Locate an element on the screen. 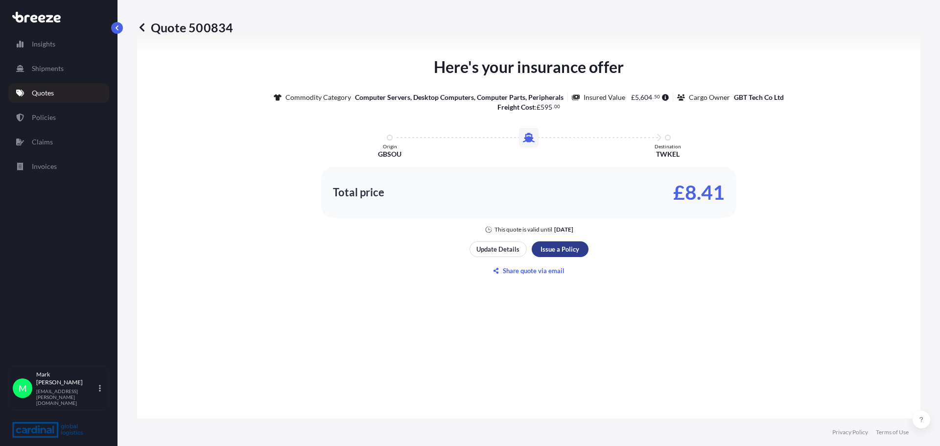 Image resolution: width=940 pixels, height=446 pixels. button: Update Details is located at coordinates (498, 249).